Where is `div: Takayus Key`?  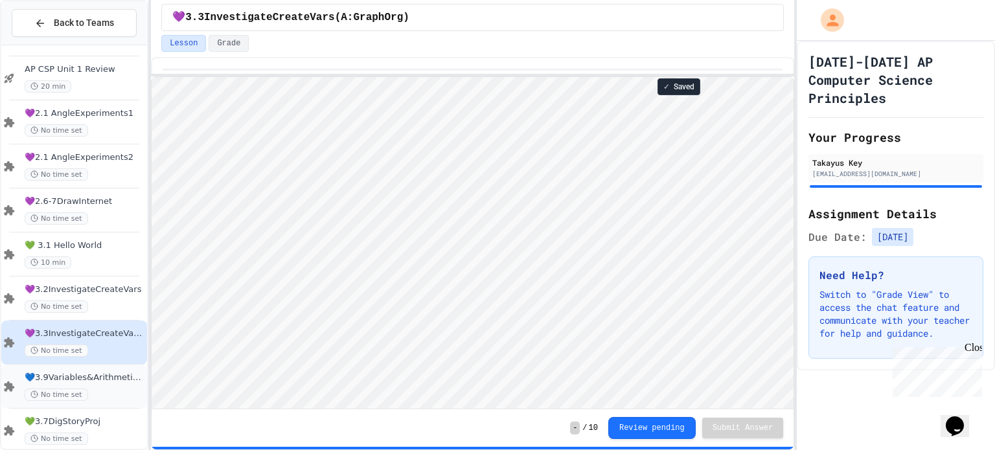 div: Takayus Key is located at coordinates (896, 163).